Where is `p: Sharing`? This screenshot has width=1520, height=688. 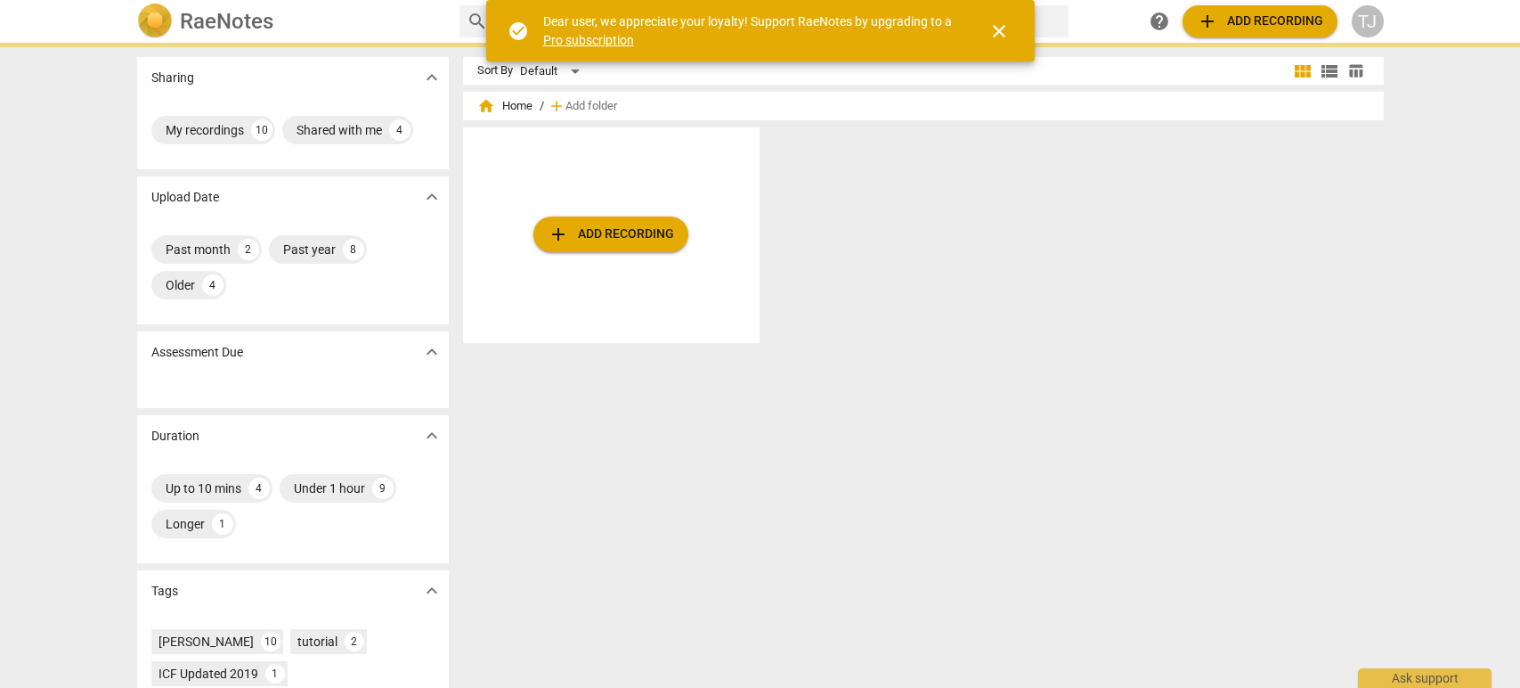
p: Sharing is located at coordinates (173, 77).